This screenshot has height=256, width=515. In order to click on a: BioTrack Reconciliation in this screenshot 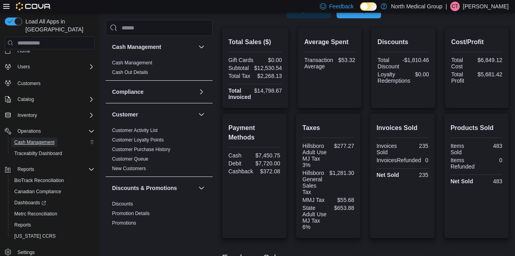, I will do `click(39, 180)`.